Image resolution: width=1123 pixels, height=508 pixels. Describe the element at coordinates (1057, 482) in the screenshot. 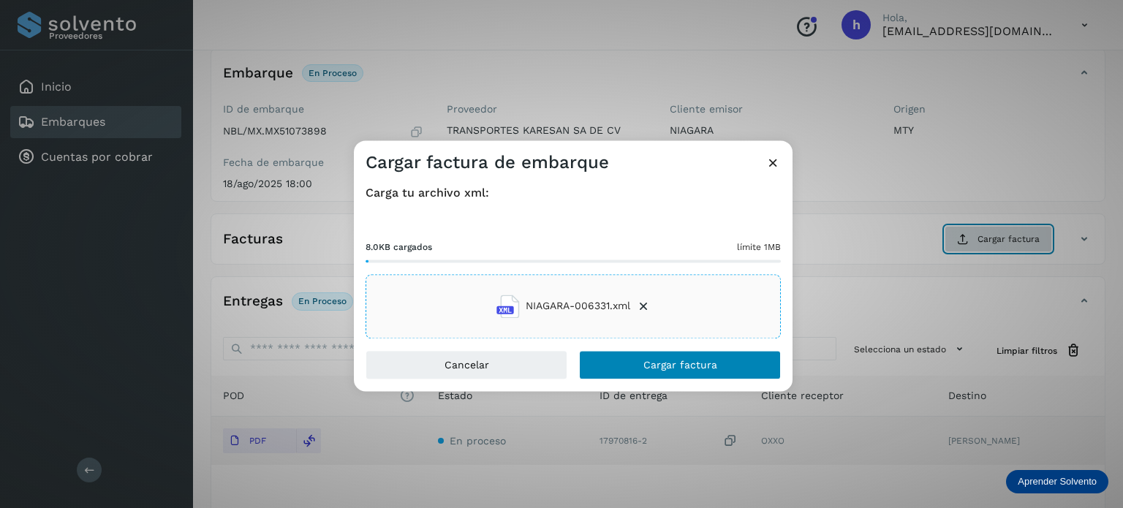

I see `p: Aprender Solvento` at that location.